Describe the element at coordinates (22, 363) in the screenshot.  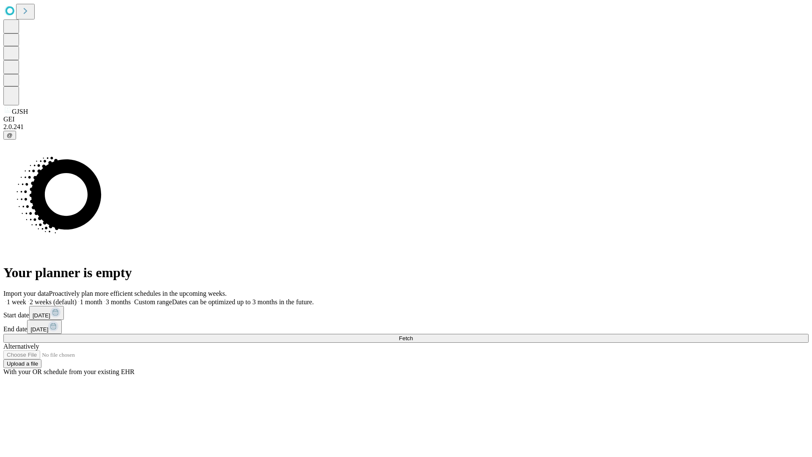
I see `button: Upload a file` at that location.